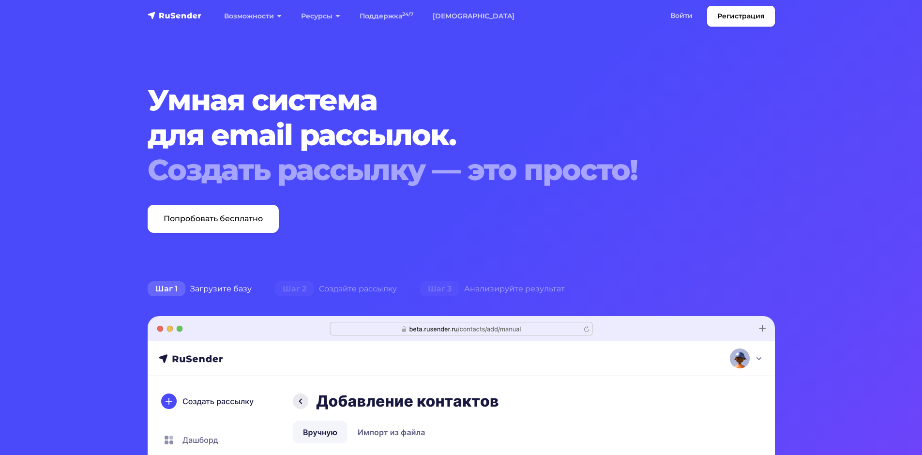  Describe the element at coordinates (681, 15) in the screenshot. I see `a: Войти` at that location.